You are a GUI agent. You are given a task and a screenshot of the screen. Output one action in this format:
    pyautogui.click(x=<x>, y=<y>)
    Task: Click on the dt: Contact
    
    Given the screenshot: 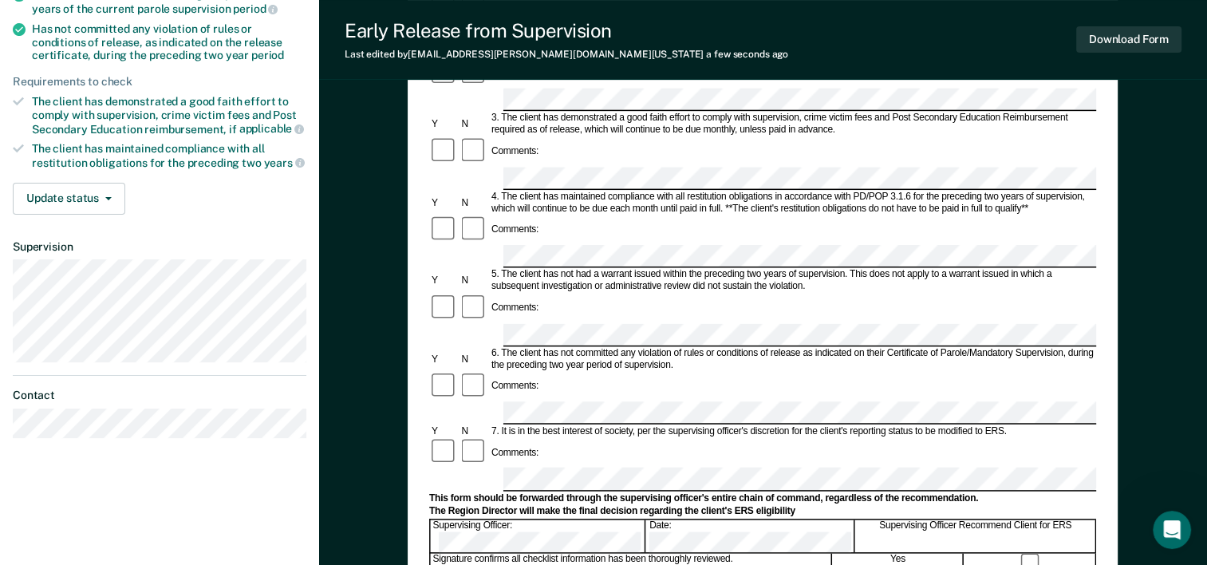 What is the action you would take?
    pyautogui.click(x=160, y=395)
    